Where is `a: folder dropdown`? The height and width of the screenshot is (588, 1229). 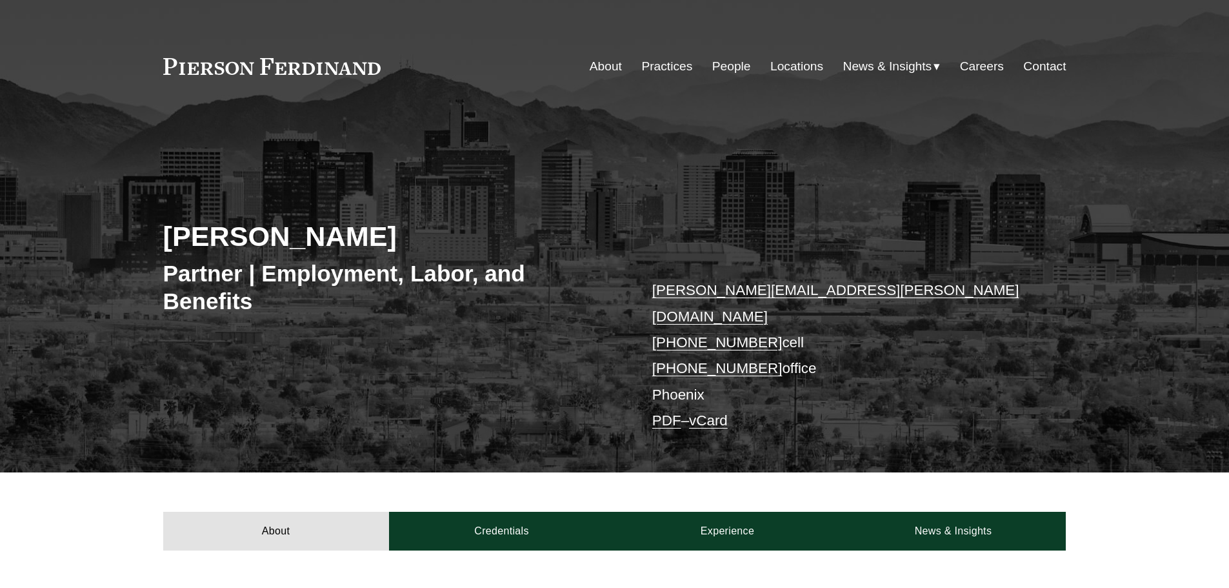 a: folder dropdown is located at coordinates (892, 66).